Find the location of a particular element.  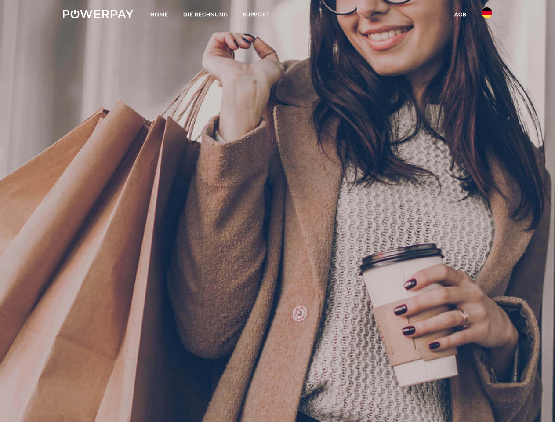

img: de is located at coordinates (487, 13).